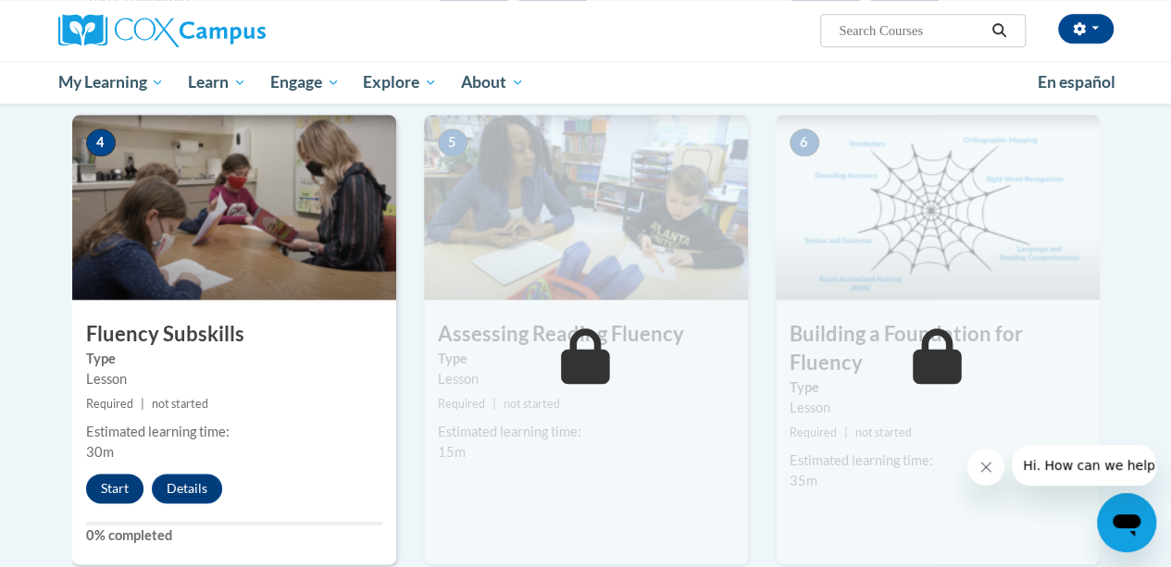  I want to click on span: Hi. How can we help?, so click(81, 20).